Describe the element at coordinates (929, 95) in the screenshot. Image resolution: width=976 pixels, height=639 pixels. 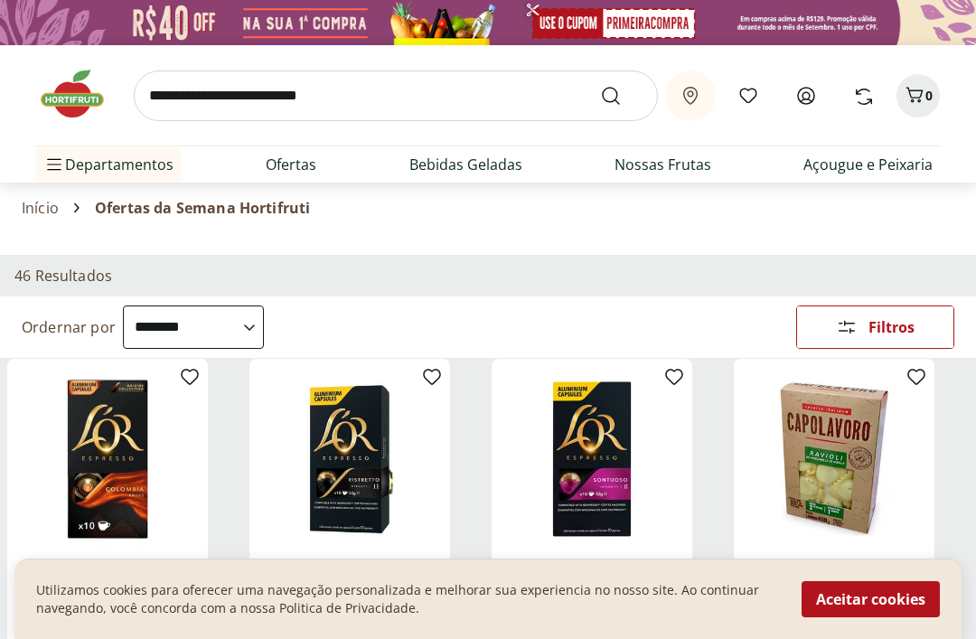
I see `span: 0` at that location.